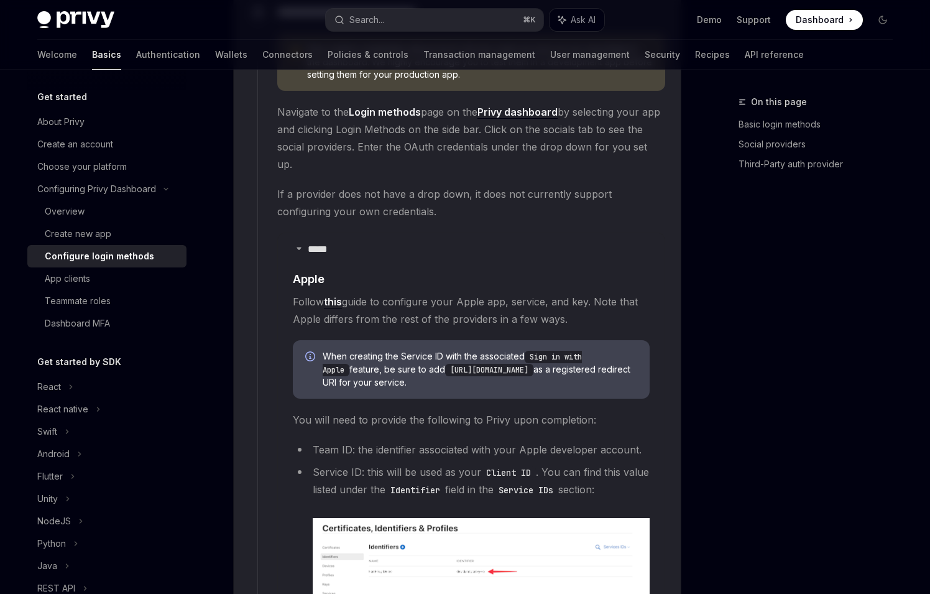 The width and height of the screenshot is (930, 594). Describe the element at coordinates (529, 20) in the screenshot. I see `span: ⌘ K` at that location.